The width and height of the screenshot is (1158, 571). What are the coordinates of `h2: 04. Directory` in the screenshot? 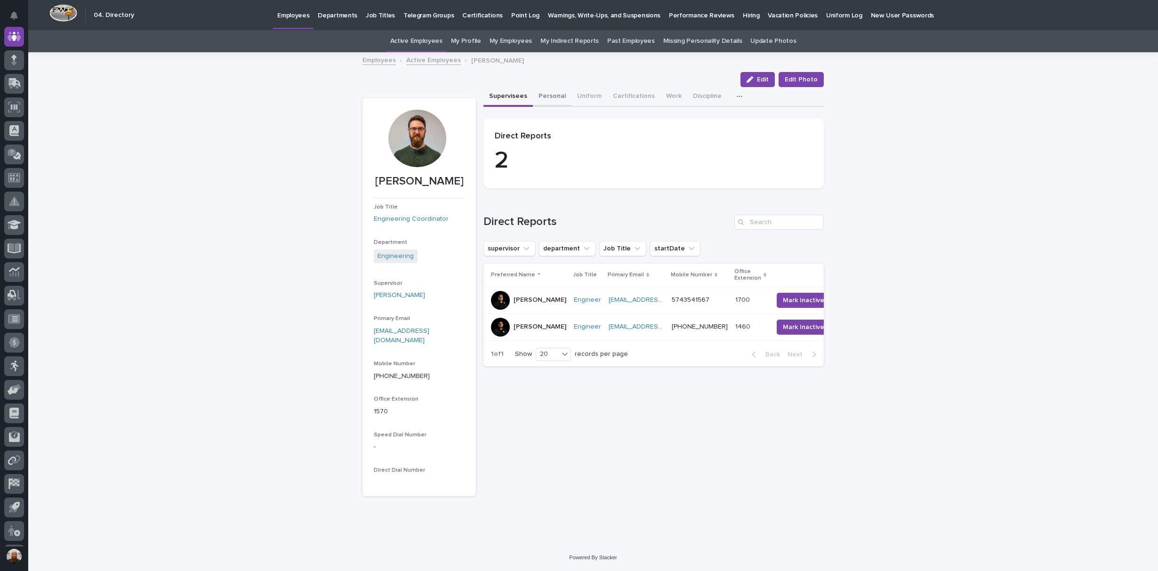 It's located at (114, 15).